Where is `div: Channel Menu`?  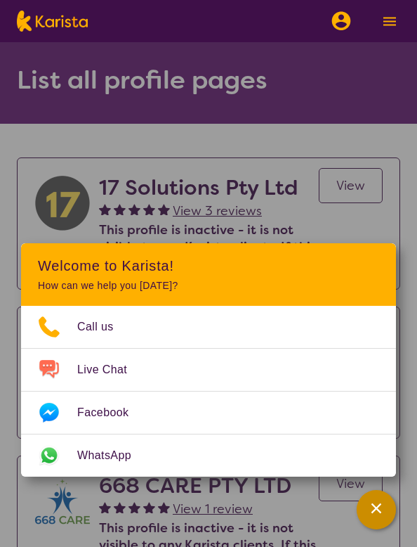 div: Channel Menu is located at coordinates (209, 360).